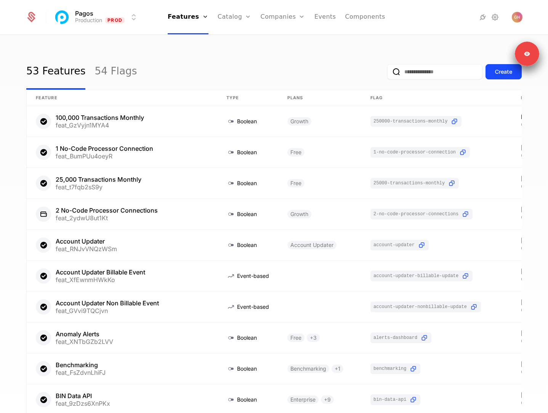 The image size is (548, 413). Describe the element at coordinates (122, 98) in the screenshot. I see `th: Feature` at that location.